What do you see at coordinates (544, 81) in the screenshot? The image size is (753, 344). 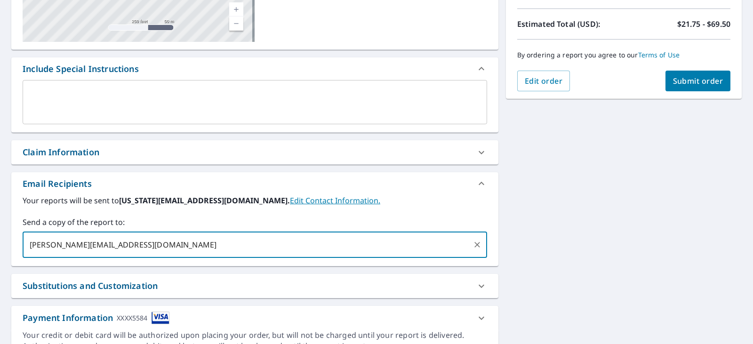 I see `span: Edit order` at bounding box center [544, 81].